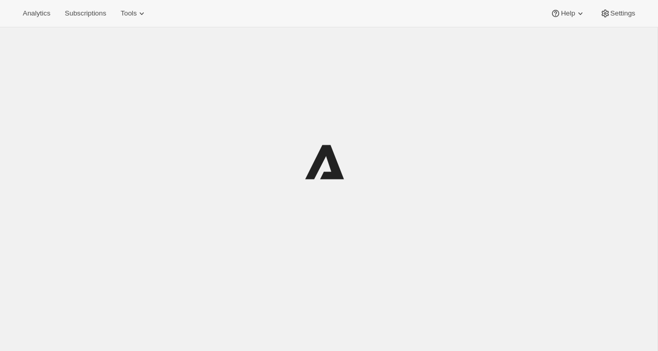  What do you see at coordinates (85, 13) in the screenshot?
I see `button: Subscriptions` at bounding box center [85, 13].